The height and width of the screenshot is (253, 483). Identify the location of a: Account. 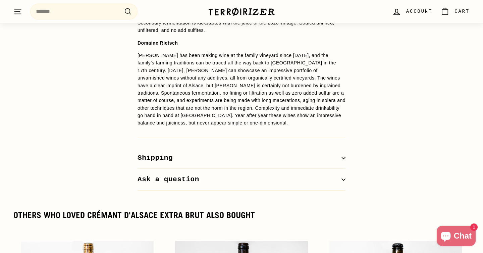
(412, 11).